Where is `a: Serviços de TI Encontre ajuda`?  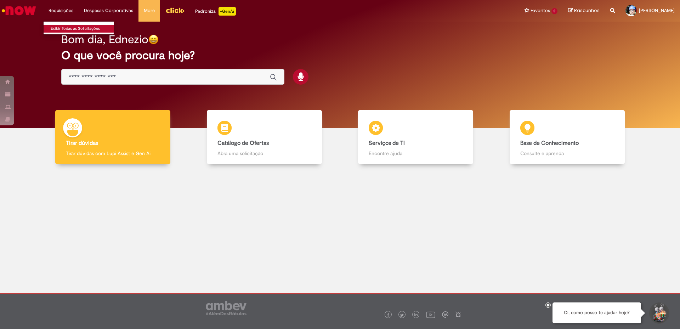
a: Serviços de TI Encontre ajuda is located at coordinates (416, 137).